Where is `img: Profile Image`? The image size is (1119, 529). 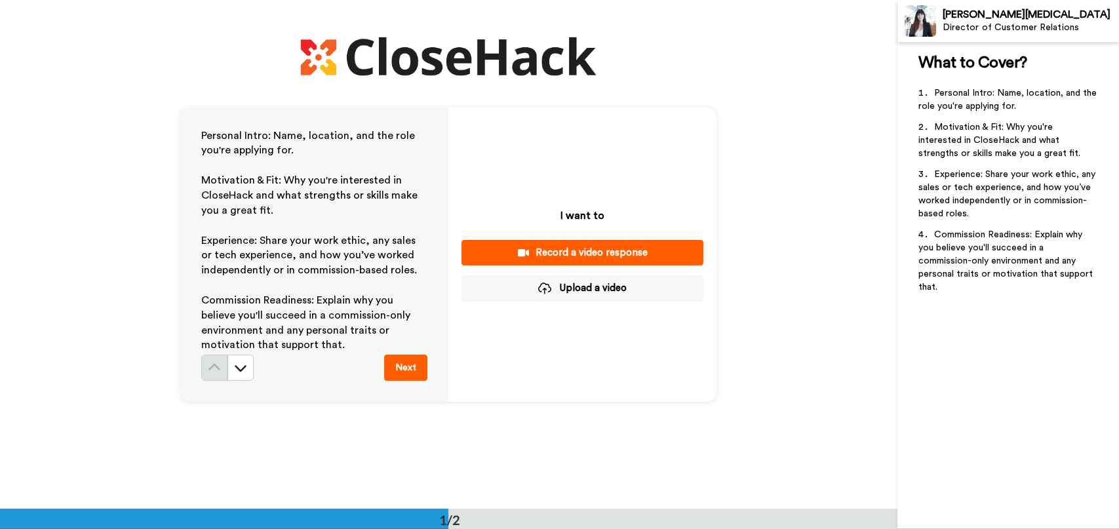 img: Profile Image is located at coordinates (920, 21).